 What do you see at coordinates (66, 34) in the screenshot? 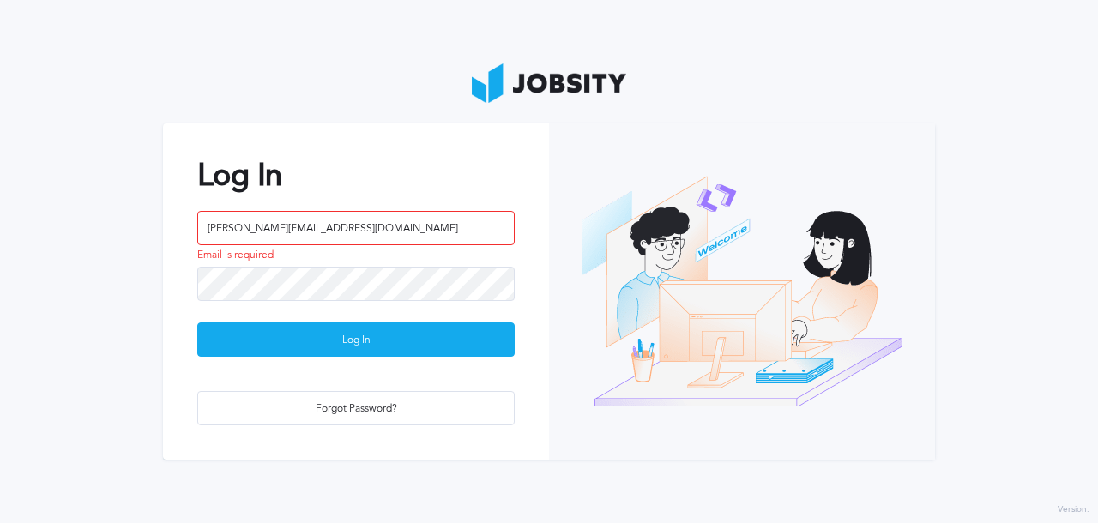
I see `div: v 4.0.25` at bounding box center [66, 34].